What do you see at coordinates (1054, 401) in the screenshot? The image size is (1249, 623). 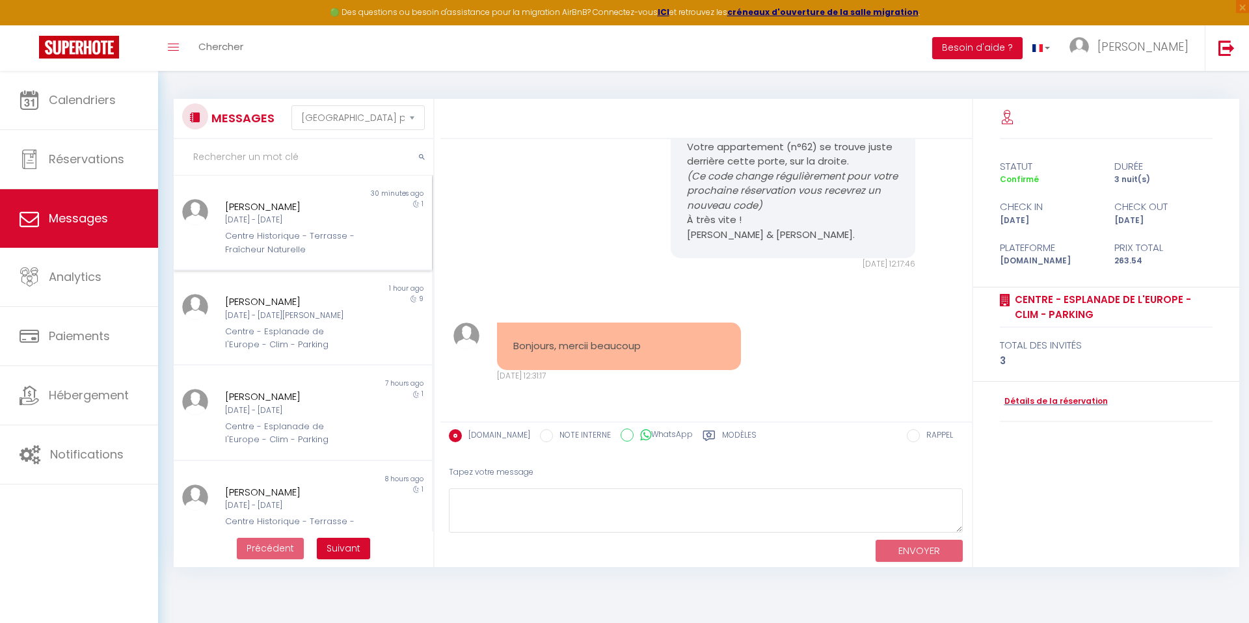 I see `a: Détails de la réservation` at bounding box center [1054, 401].